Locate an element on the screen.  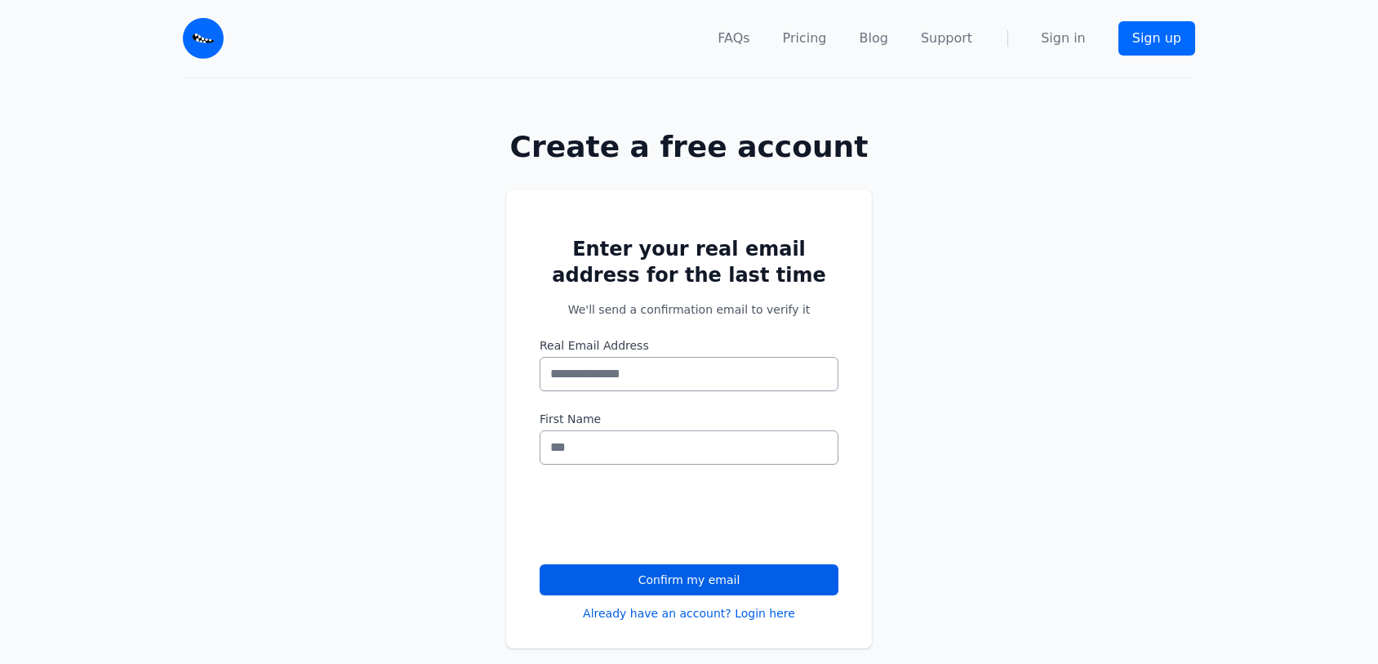
p: We'll send a confirmation email to verify it is located at coordinates (689, 309).